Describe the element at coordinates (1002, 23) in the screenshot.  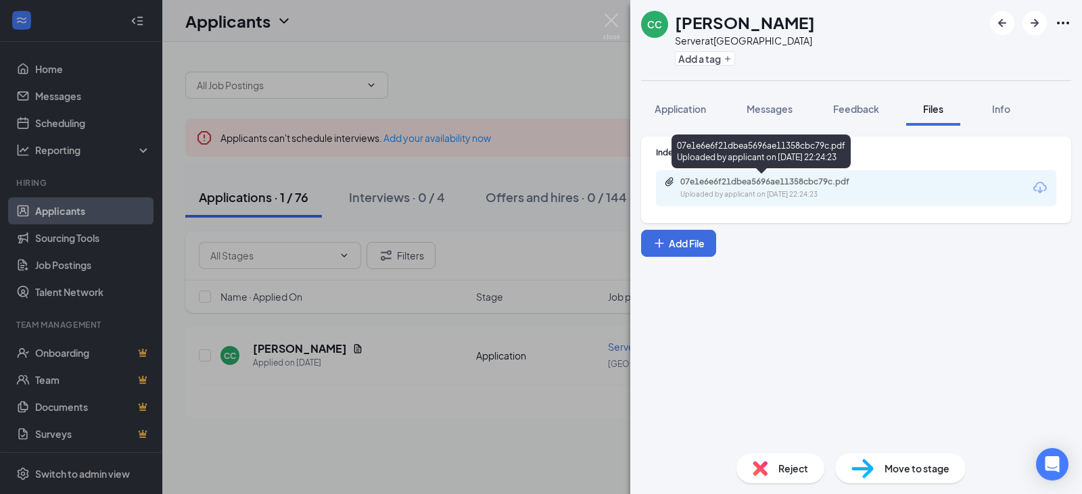
I see `svg: ArrowLeftNew` at that location.